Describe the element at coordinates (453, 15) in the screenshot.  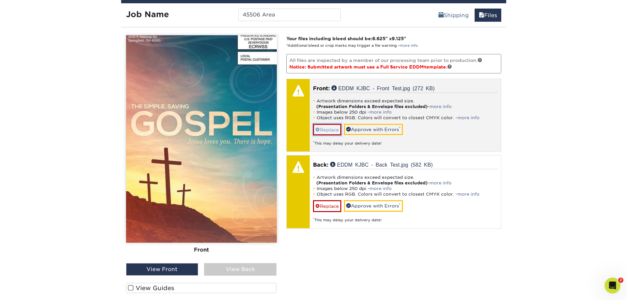
I see `a: Shipping` at that location.